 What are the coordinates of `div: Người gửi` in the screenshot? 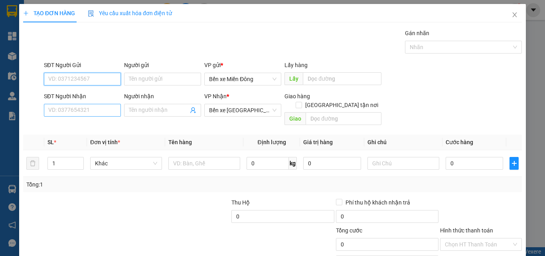 It's located at (163, 65).